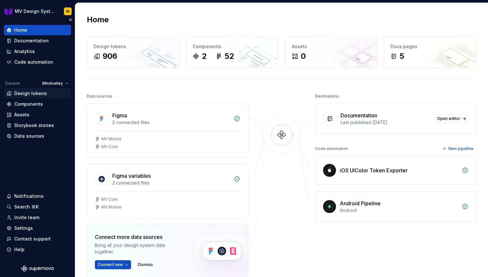  Describe the element at coordinates (145, 265) in the screenshot. I see `button: Dismiss` at that location.